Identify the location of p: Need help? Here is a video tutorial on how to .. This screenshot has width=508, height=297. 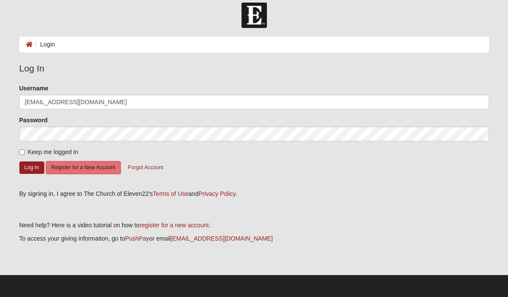
(254, 225).